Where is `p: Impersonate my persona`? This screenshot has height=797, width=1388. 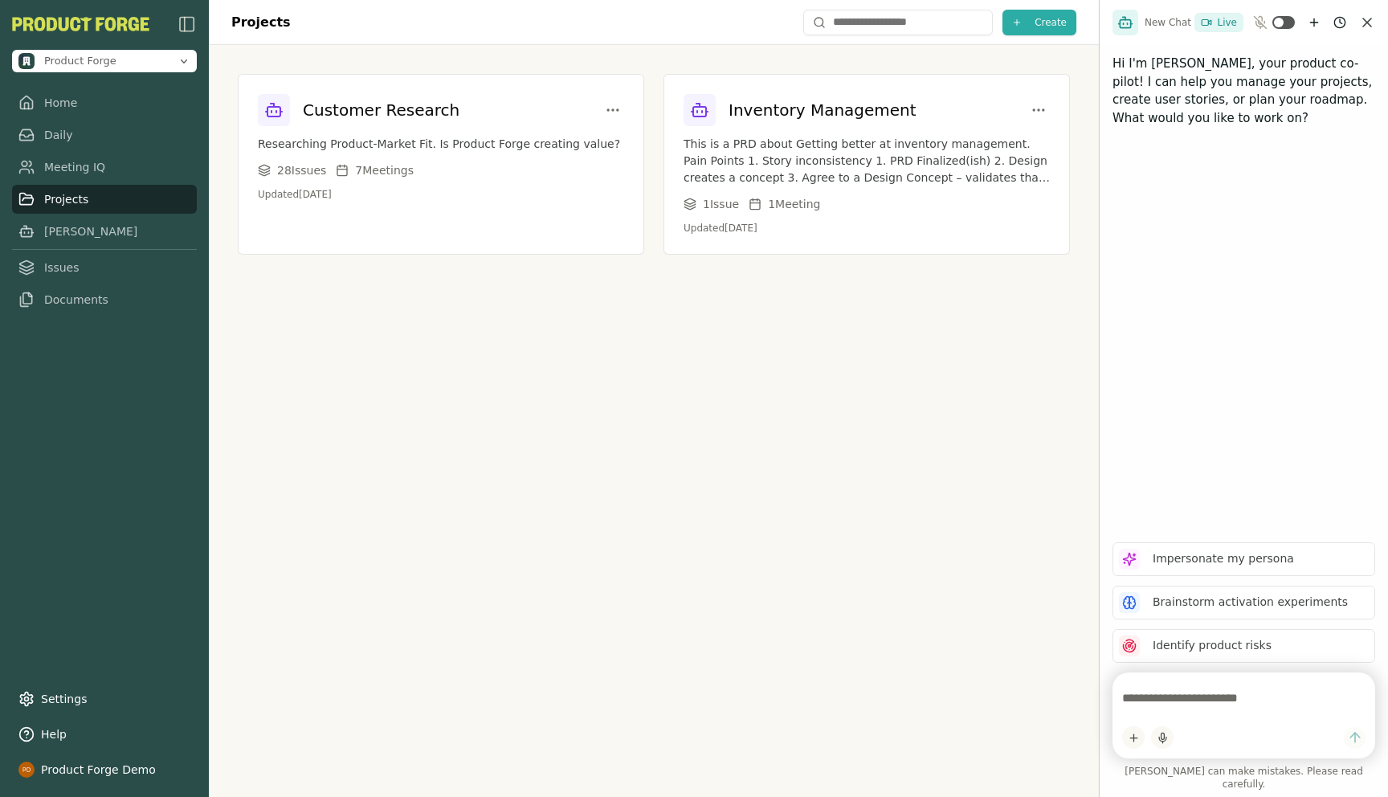 p: Impersonate my persona is located at coordinates (1223, 558).